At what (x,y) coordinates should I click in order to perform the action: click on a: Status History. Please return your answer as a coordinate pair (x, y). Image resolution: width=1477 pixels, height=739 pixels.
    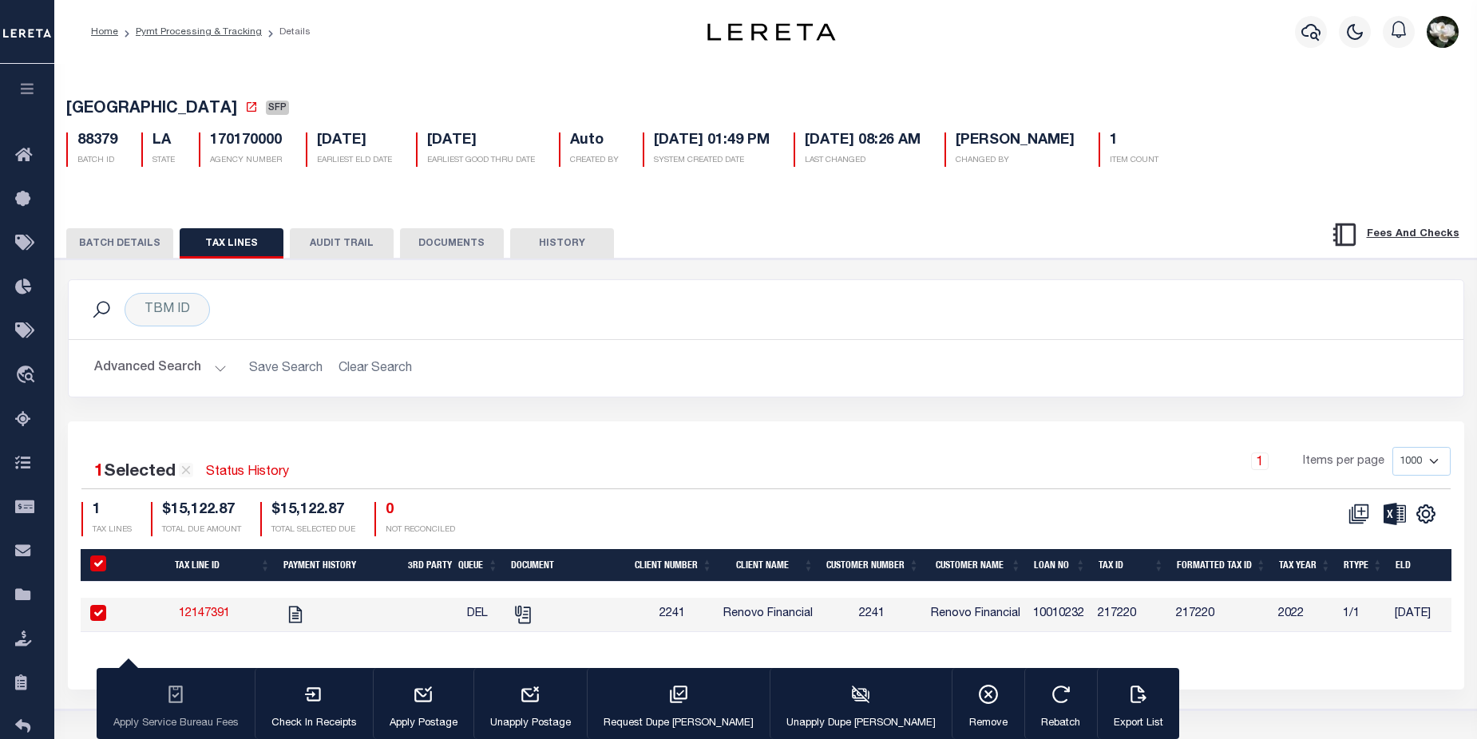
    Looking at the image, I should click on (247, 473).